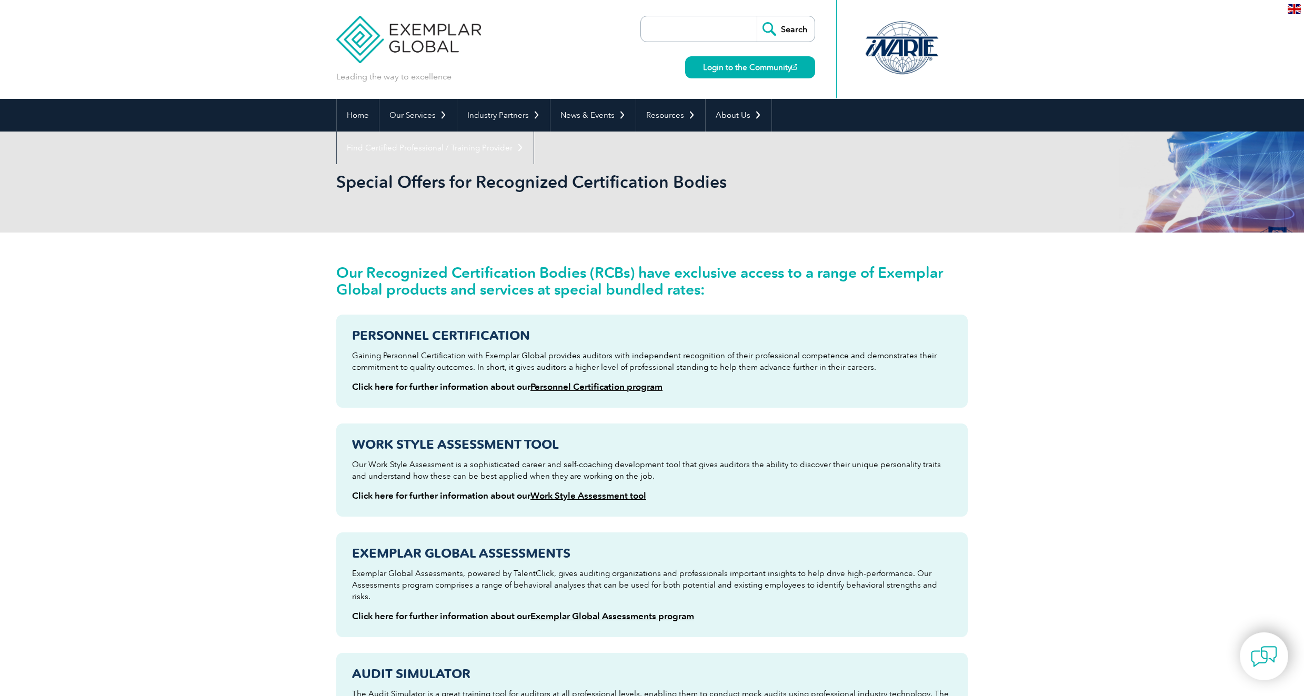 Image resolution: width=1304 pixels, height=696 pixels. I want to click on h2: Special Offers for Recognized Certification Bodies, so click(557, 182).